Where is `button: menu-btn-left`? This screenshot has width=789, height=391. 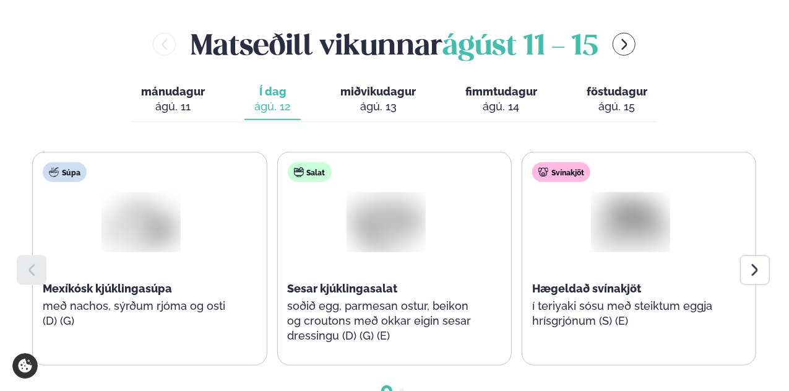 button: menu-btn-left is located at coordinates (164, 44).